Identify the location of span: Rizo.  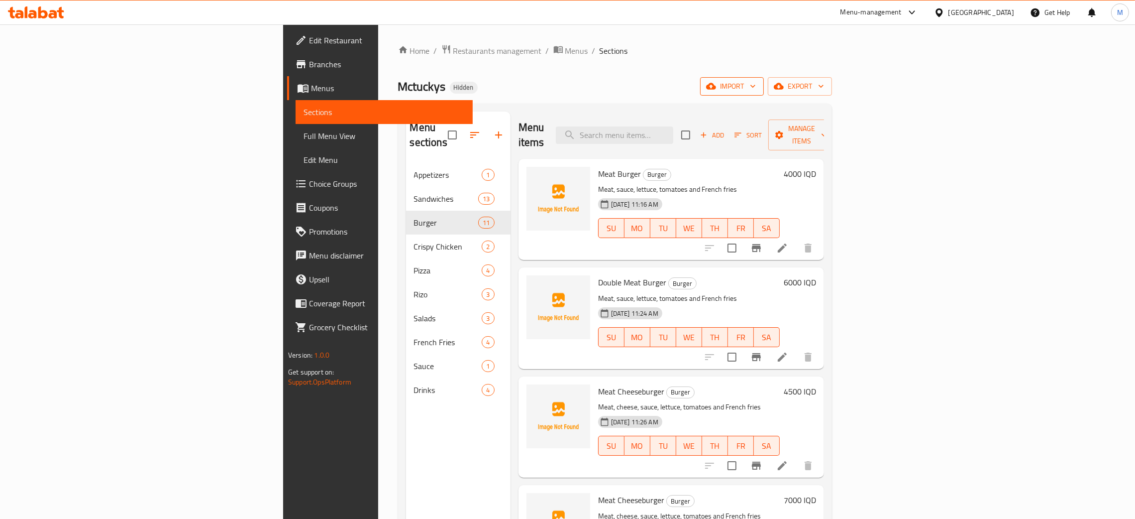
(448, 294).